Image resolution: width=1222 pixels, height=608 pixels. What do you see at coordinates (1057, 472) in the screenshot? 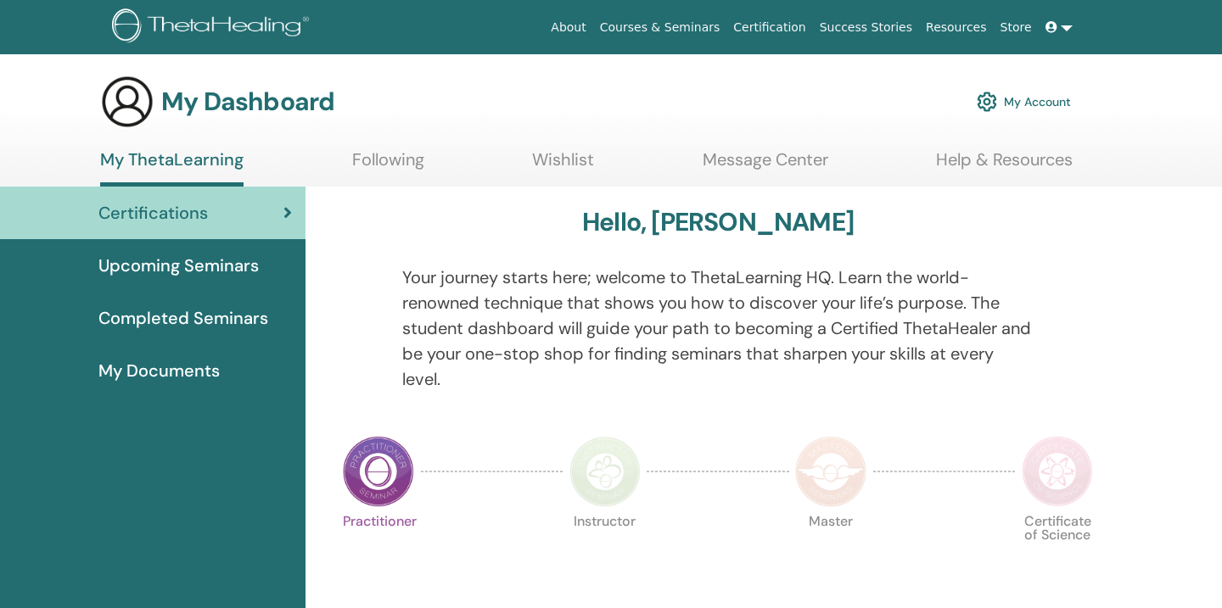
I see `img: Certificate of Science` at bounding box center [1057, 472].